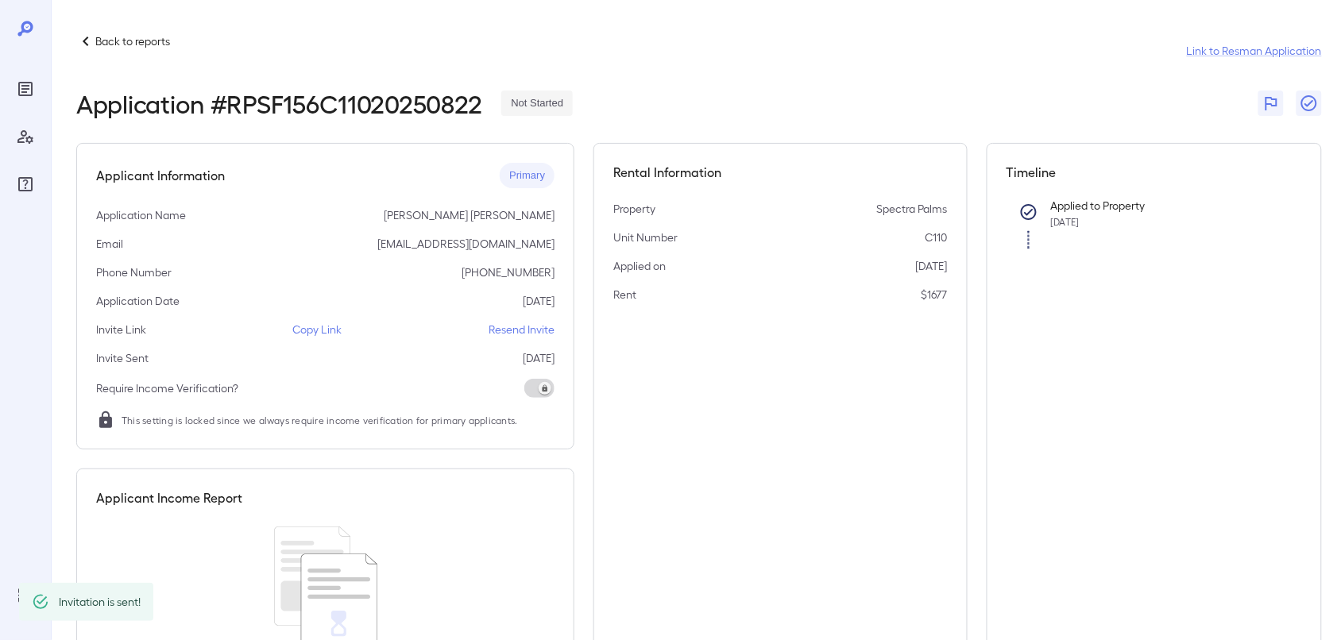  Describe the element at coordinates (122, 358) in the screenshot. I see `p: Invite Sent` at that location.